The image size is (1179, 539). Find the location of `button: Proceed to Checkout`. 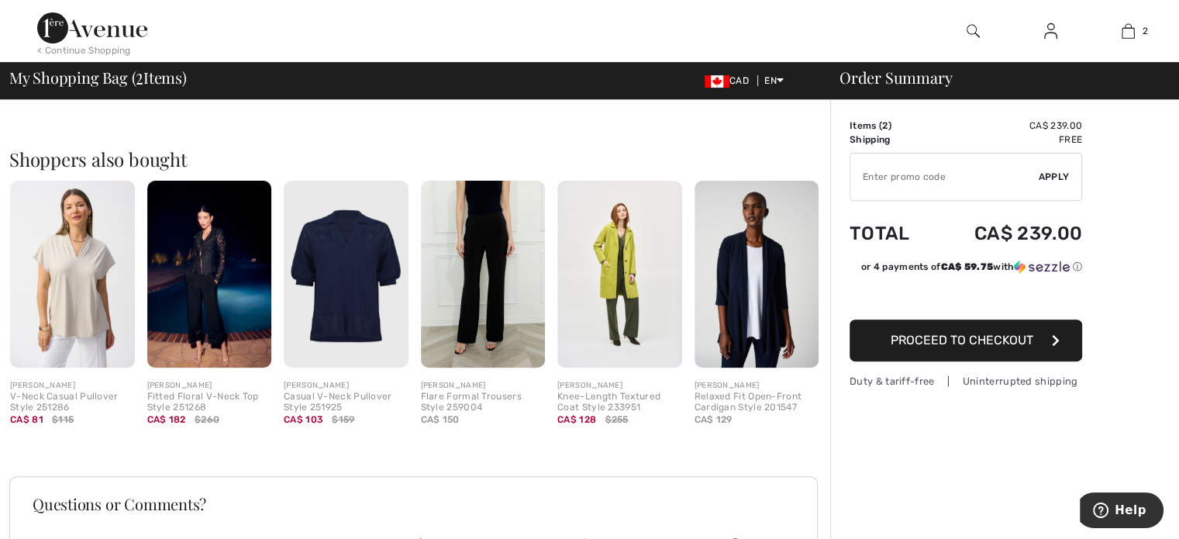

button: Proceed to Checkout is located at coordinates (966, 340).